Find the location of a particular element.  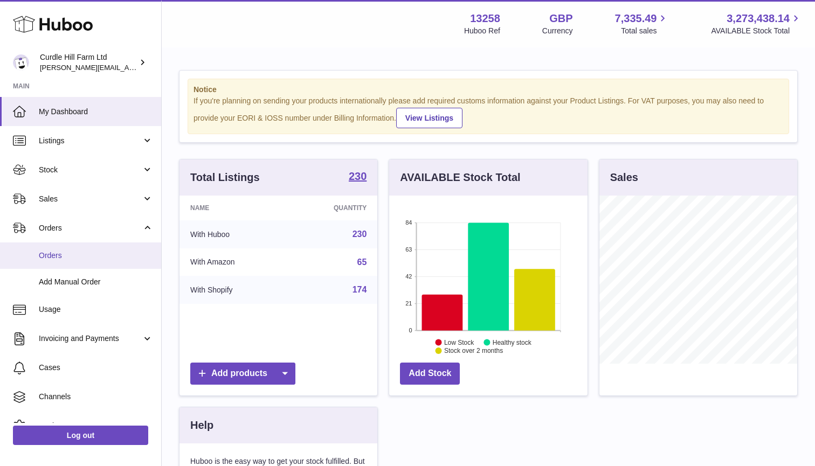

h3: AVAILABLE Stock Total is located at coordinates (460, 177).